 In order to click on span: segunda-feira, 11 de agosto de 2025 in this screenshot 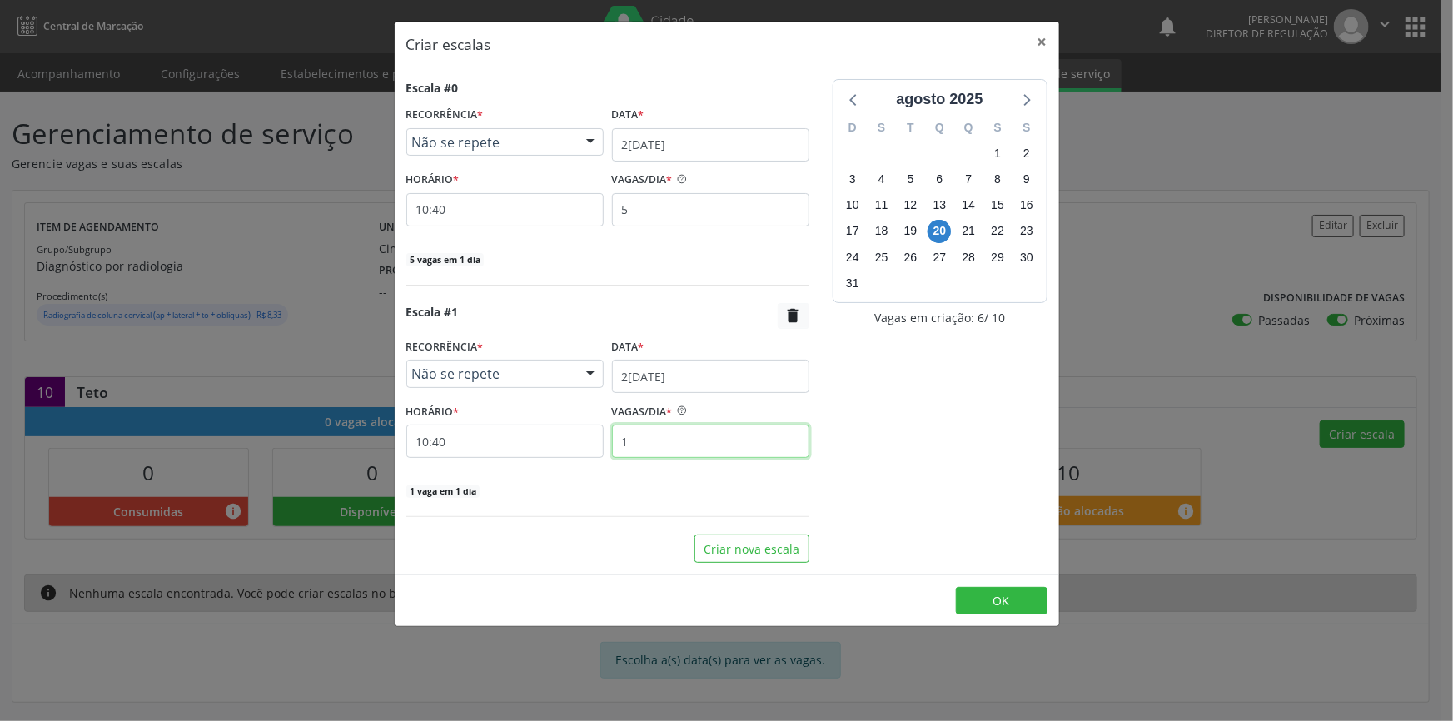, I will do `click(882, 206)`.